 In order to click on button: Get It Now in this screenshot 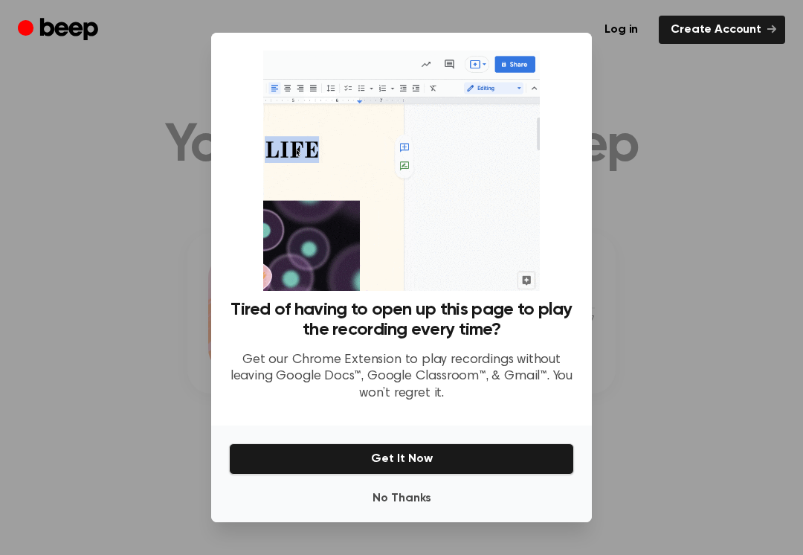, I will do `click(401, 459)`.